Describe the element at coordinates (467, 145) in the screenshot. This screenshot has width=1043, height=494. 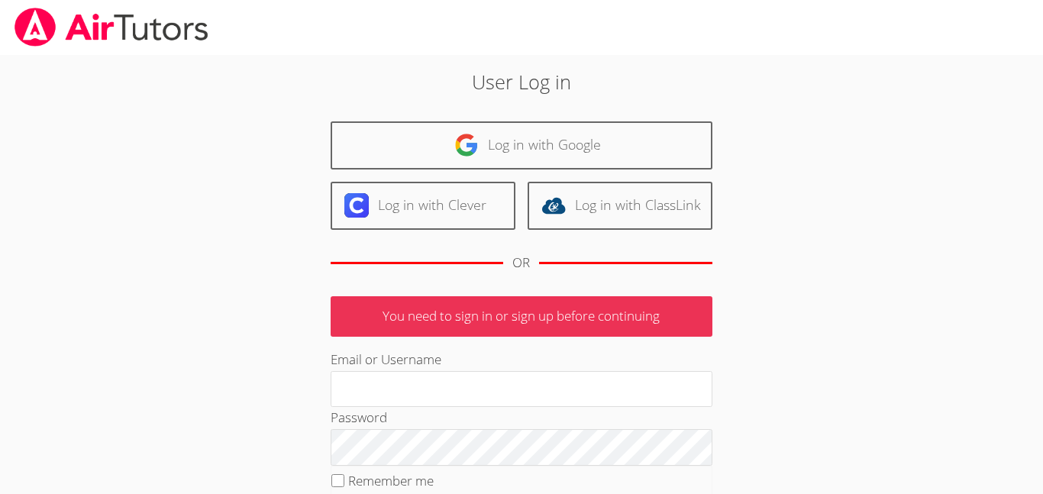
I see `img: google-logo-50288ca7cdecda66e5e0955fdab243c47b7ad437acaf1139b6f446037453330a.svg` at that location.